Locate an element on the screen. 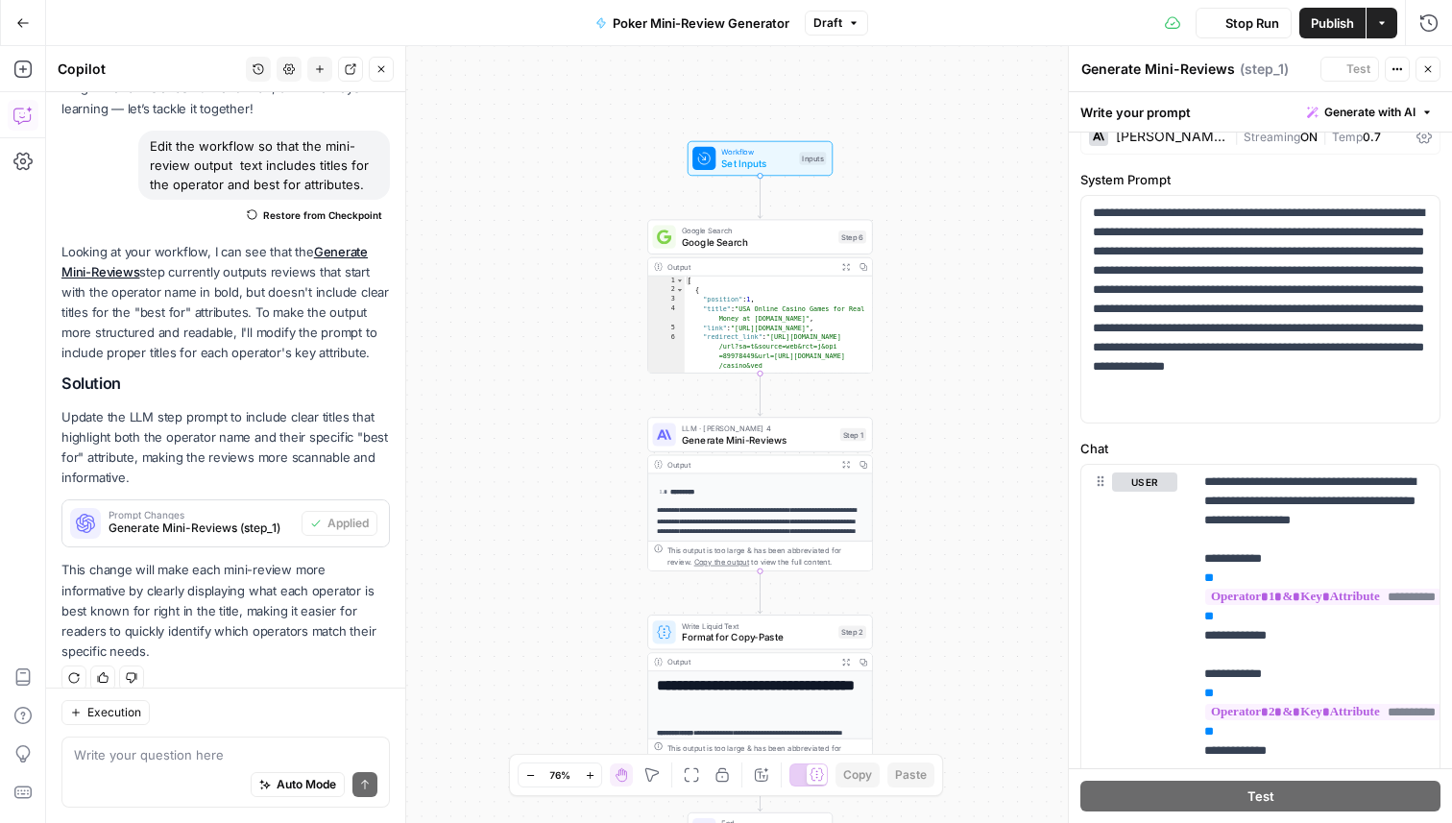  span: Copy the output is located at coordinates (722, 561).